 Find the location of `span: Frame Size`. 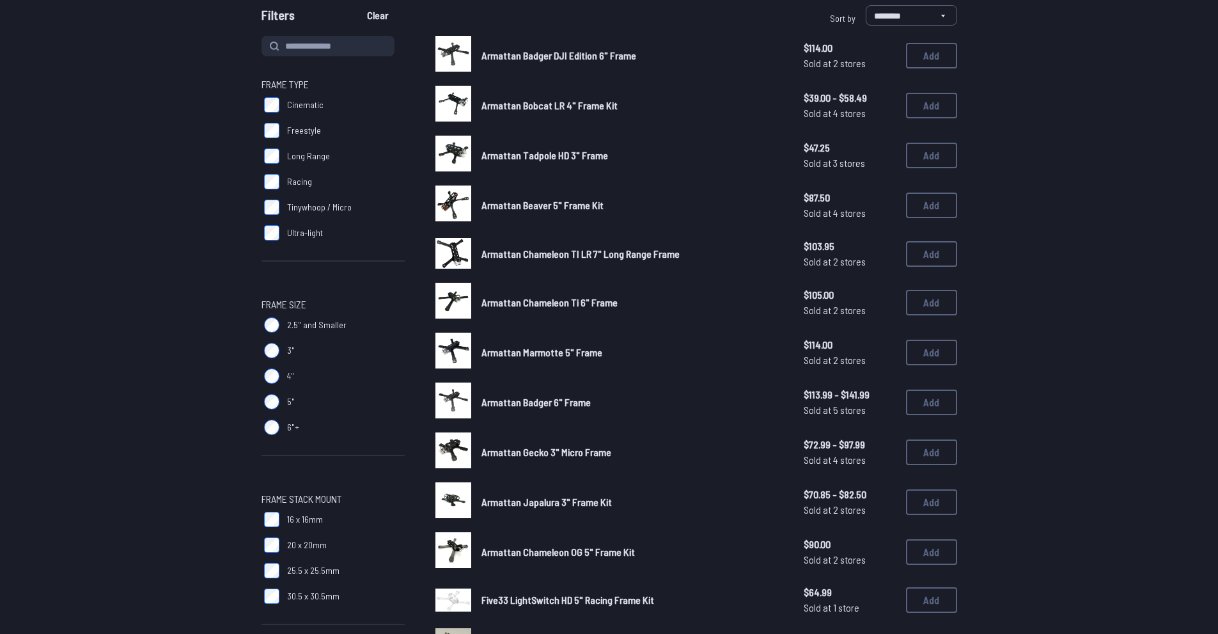

span: Frame Size is located at coordinates (284, 304).